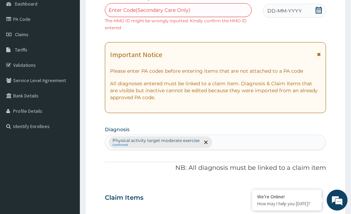 Image resolution: width=351 pixels, height=214 pixels. What do you see at coordinates (136, 55) in the screenshot?
I see `h1: Important Notice` at bounding box center [136, 55].